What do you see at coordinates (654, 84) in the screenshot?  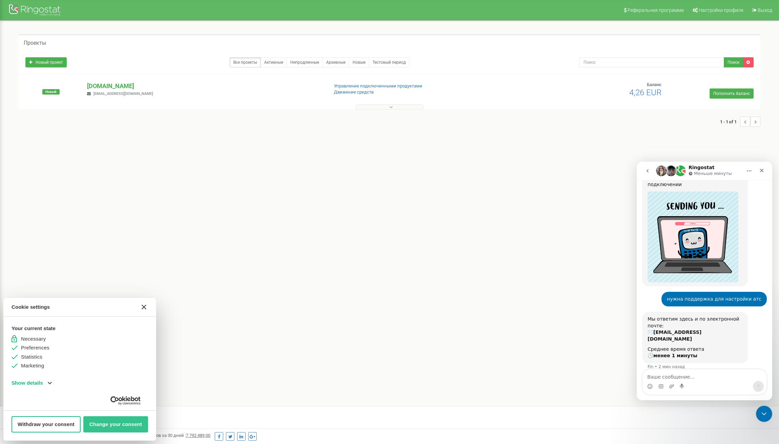 I see `span: Баланс` at bounding box center [654, 84].